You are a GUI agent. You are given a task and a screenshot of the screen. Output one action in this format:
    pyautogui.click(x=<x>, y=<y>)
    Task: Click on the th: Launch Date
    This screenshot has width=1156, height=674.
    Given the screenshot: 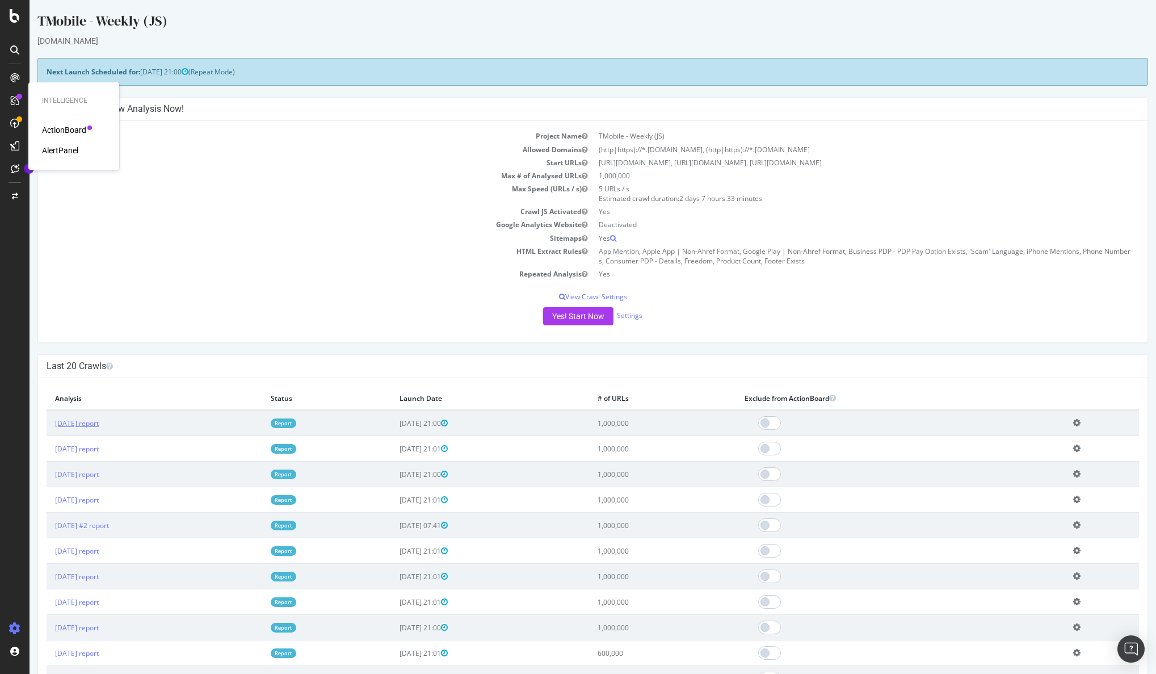 What is the action you would take?
    pyautogui.click(x=460, y=398)
    